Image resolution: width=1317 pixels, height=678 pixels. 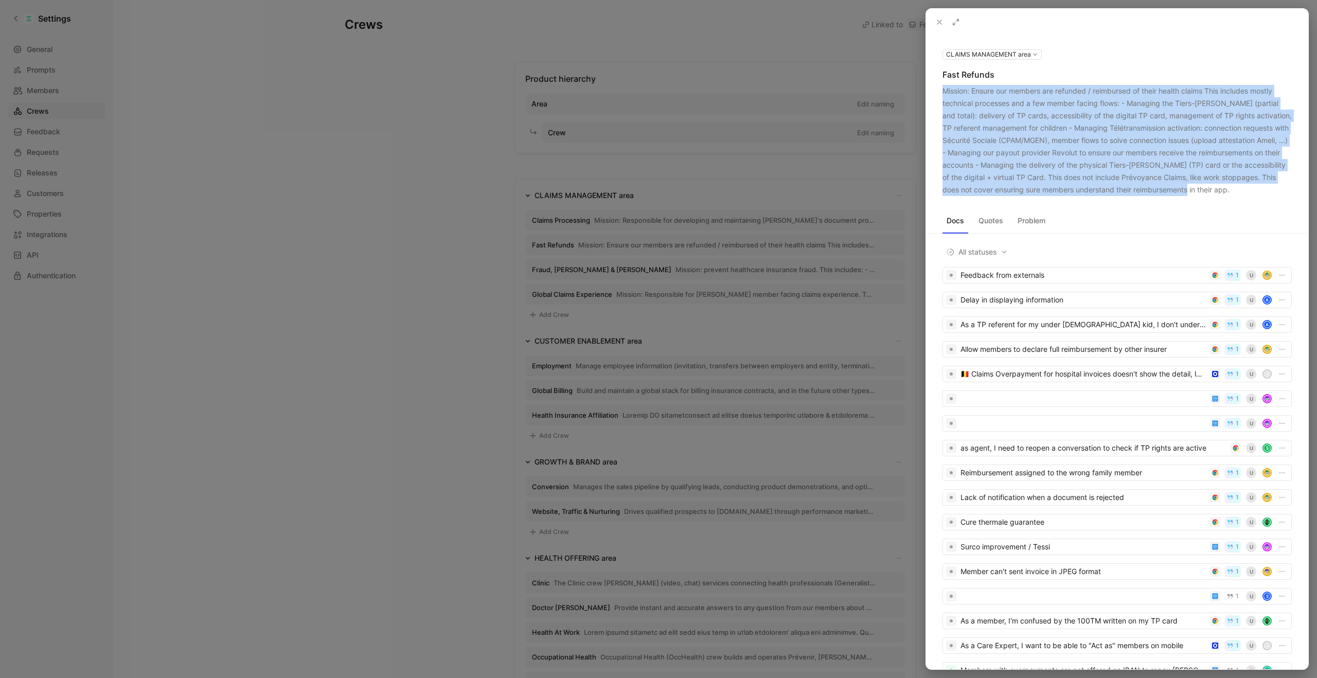 I want to click on div: Mission: Ensure our members are refunded / reimbursed of their health claims This includes mostly..., so click(x=1117, y=140).